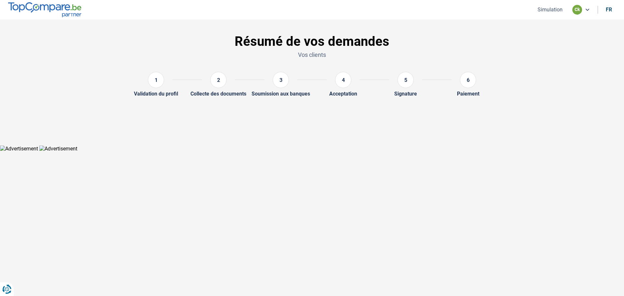 The width and height of the screenshot is (624, 296). I want to click on div: 4, so click(343, 80).